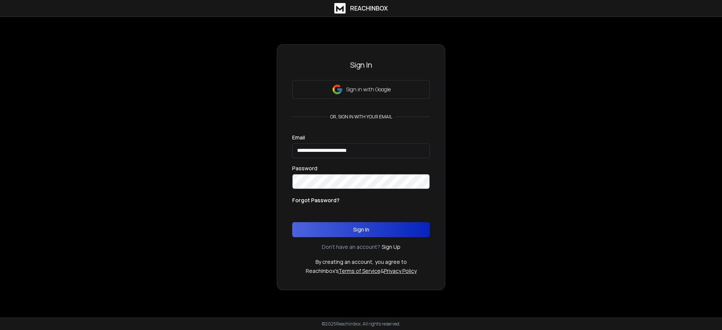 The height and width of the screenshot is (330, 722). What do you see at coordinates (361, 8) in the screenshot?
I see `a: ReachInbox` at bounding box center [361, 8].